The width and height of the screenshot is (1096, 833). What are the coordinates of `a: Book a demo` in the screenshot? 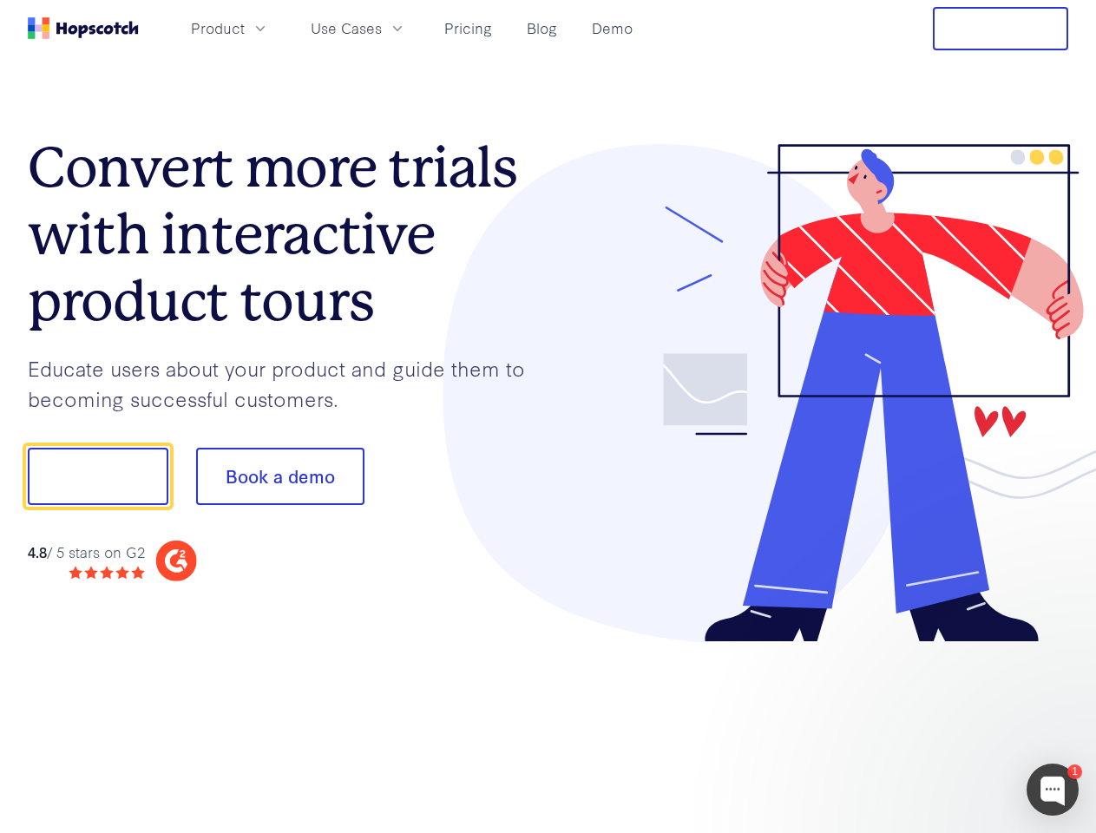 It's located at (280, 476).